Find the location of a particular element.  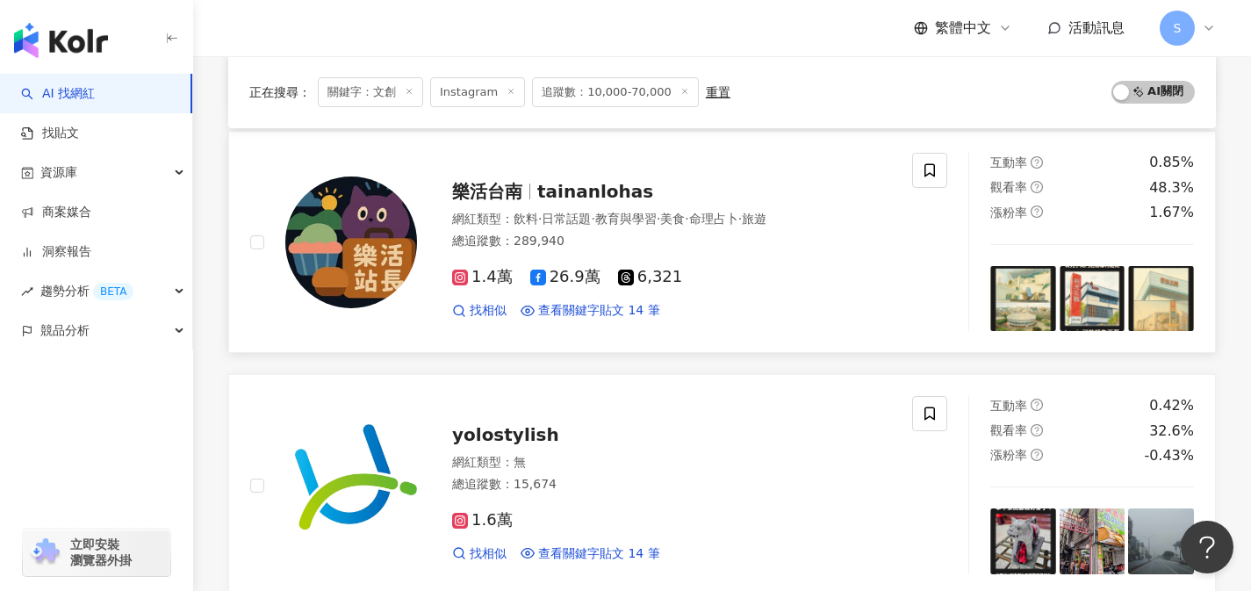

span: tainanlohas is located at coordinates (595, 191).